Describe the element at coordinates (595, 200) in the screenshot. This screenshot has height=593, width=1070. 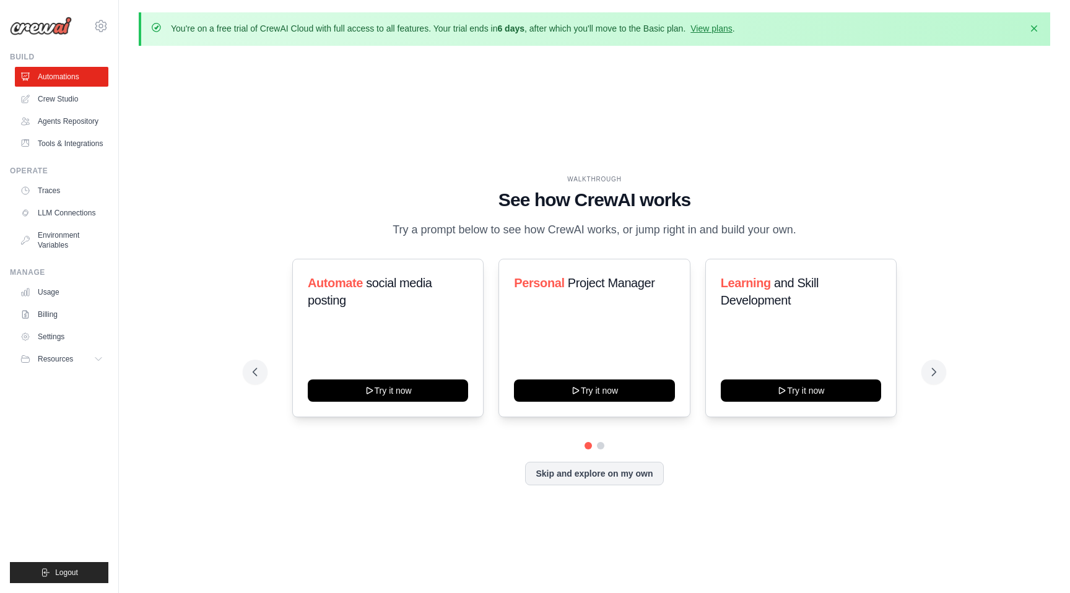
I see `h1: See how CrewAI works` at that location.